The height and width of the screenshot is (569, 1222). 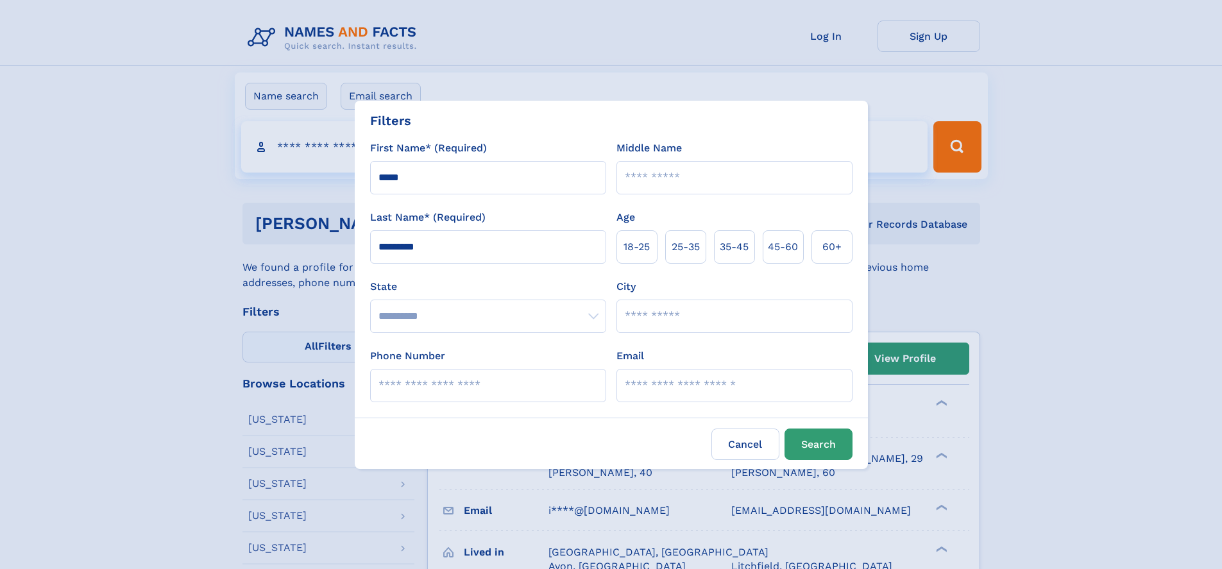 I want to click on label: Middle Name, so click(x=649, y=148).